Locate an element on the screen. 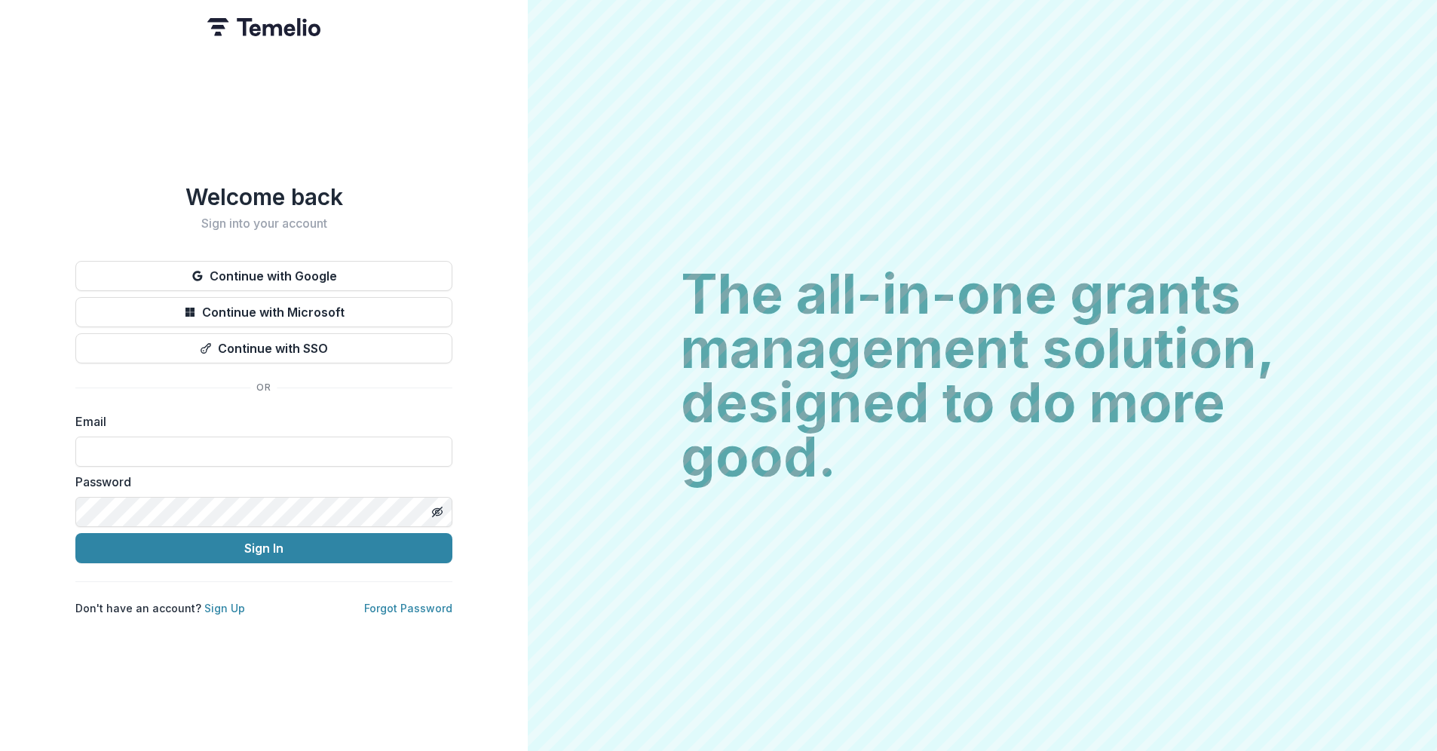  label: Password is located at coordinates (259, 482).